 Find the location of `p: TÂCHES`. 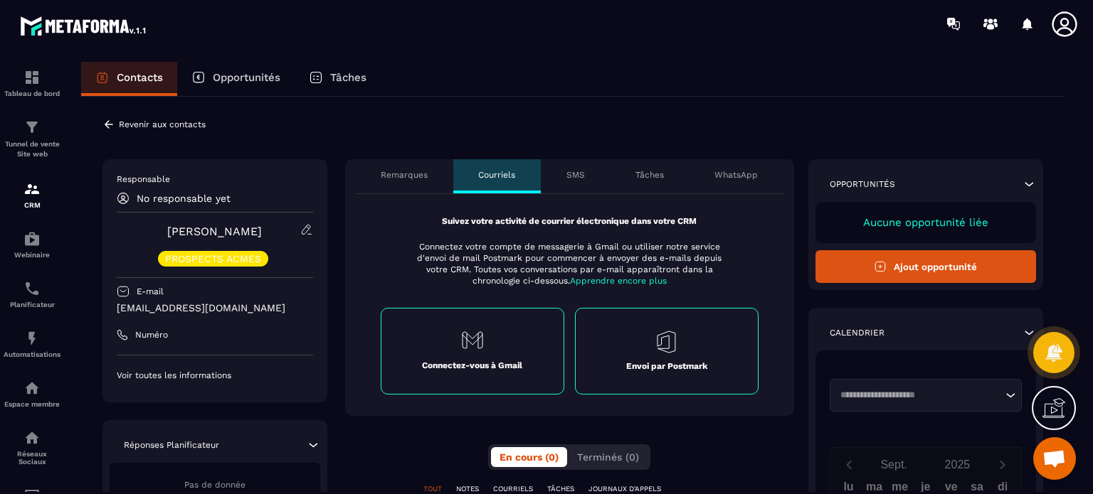

p: TÂCHES is located at coordinates (561, 489).